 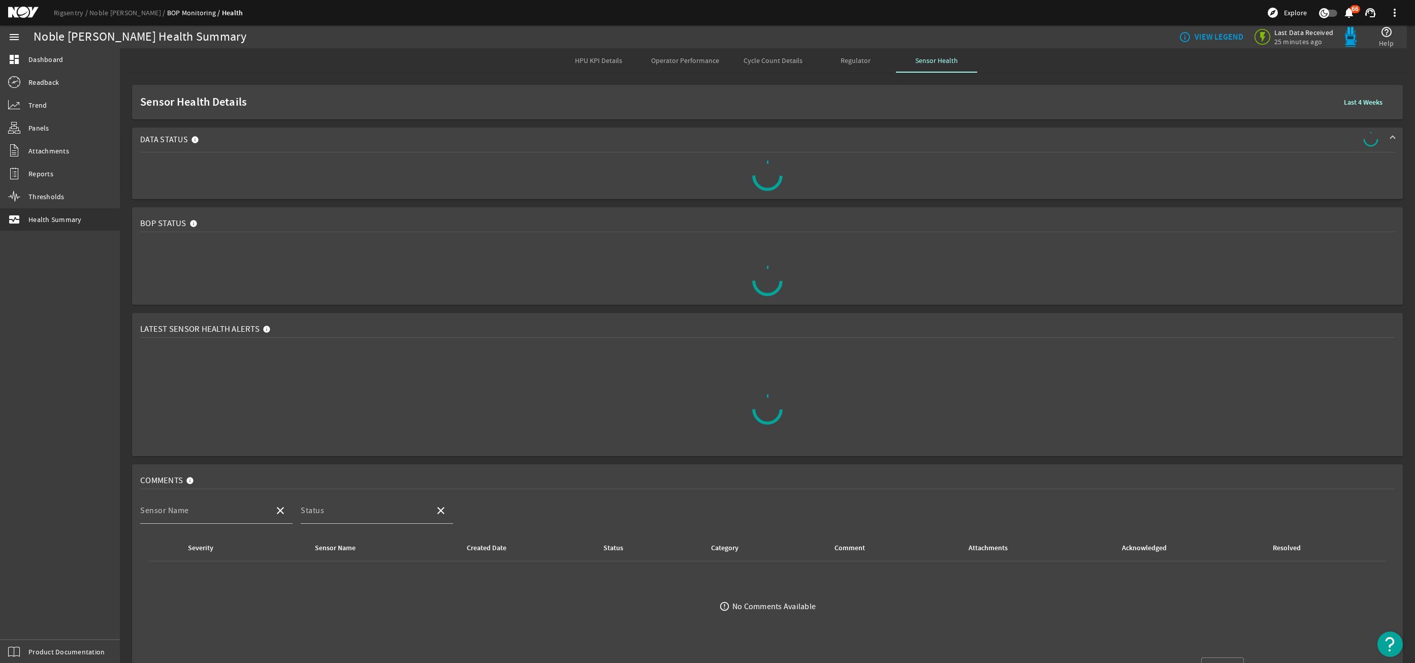 I want to click on span: Dashboard, so click(x=46, y=59).